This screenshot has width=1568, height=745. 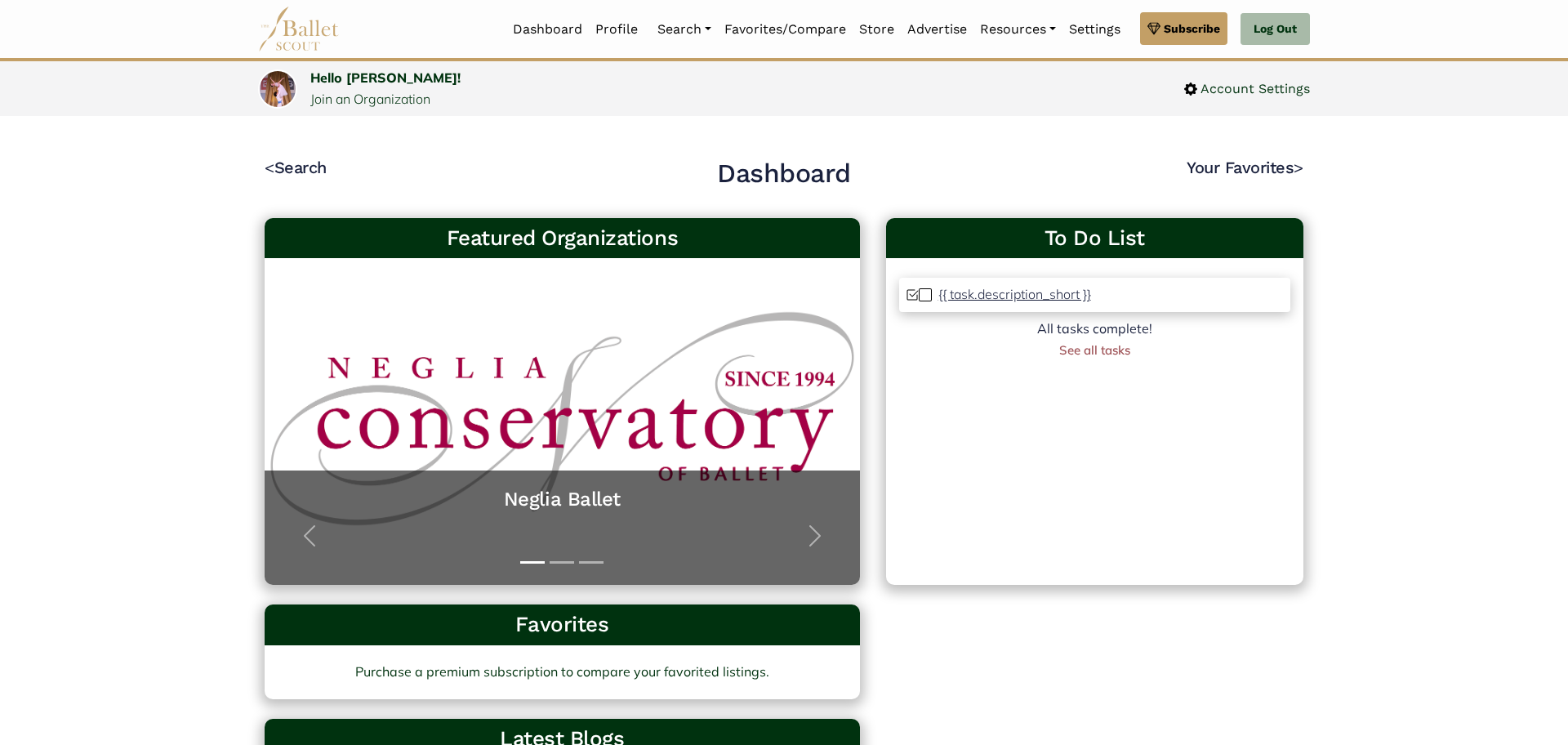 What do you see at coordinates (562, 672) in the screenshot?
I see `a: Purchase a premium subscription to compare your favorited listings.` at bounding box center [562, 672].